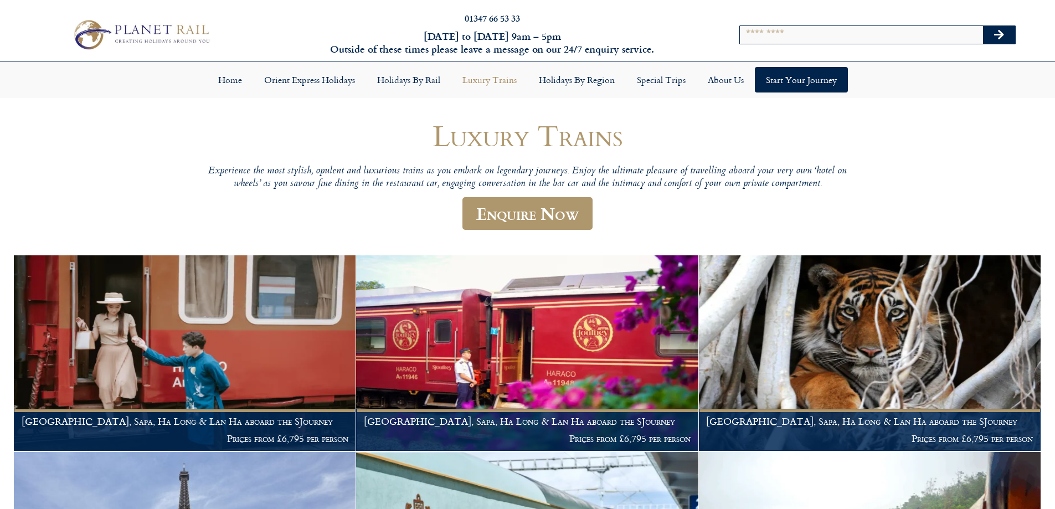 The width and height of the screenshot is (1055, 509). What do you see at coordinates (527, 213) in the screenshot?
I see `a: Enquire Now` at bounding box center [527, 213].